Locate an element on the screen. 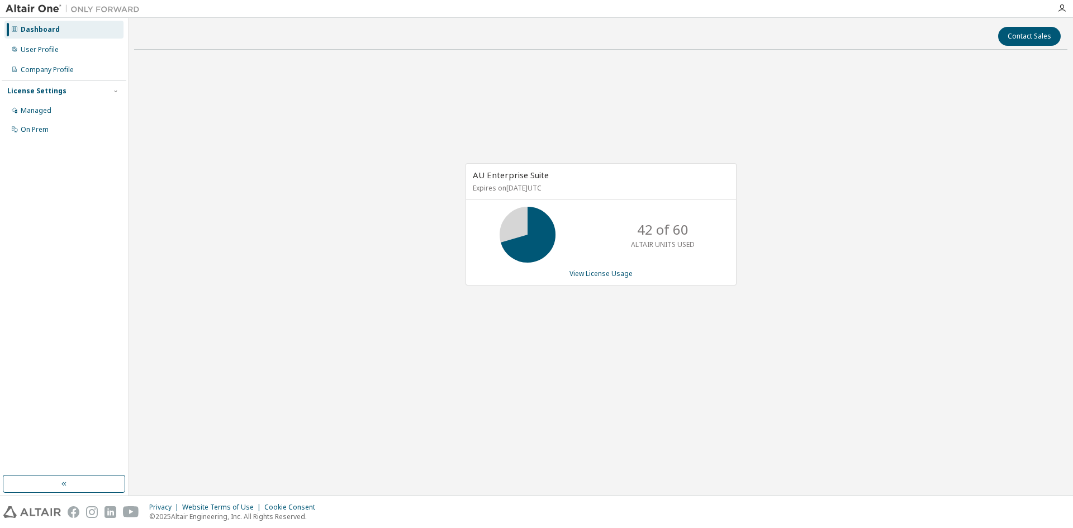 The width and height of the screenshot is (1073, 528). span: AU Enterprise Suite is located at coordinates (511, 175).